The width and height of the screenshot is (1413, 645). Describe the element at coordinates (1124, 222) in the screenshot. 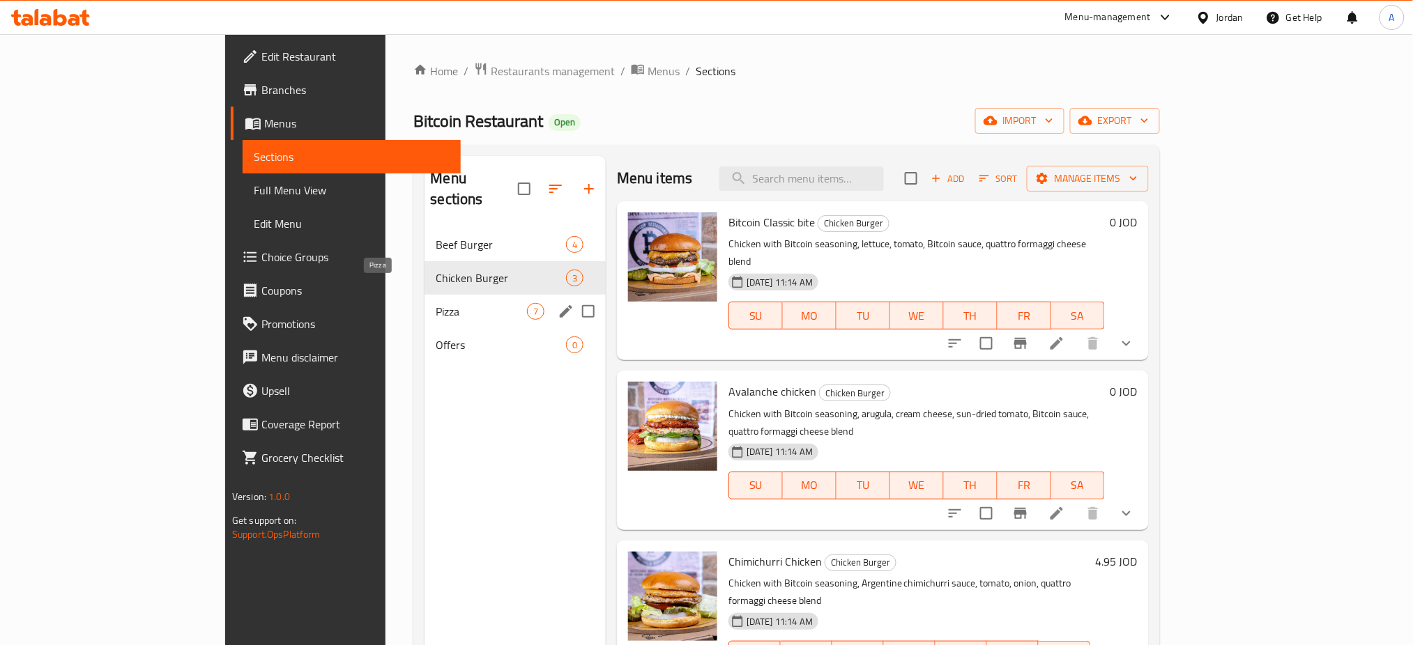

I see `h6: 0 JOD` at that location.